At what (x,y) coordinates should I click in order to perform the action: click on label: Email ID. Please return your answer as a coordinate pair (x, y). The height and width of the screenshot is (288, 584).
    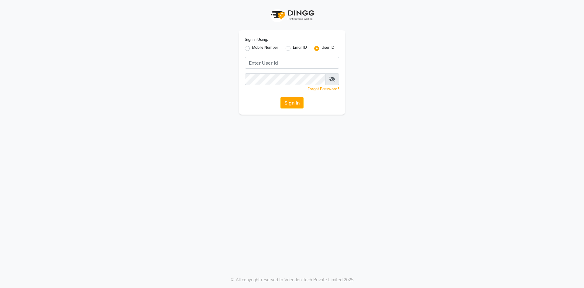
    Looking at the image, I should click on (300, 48).